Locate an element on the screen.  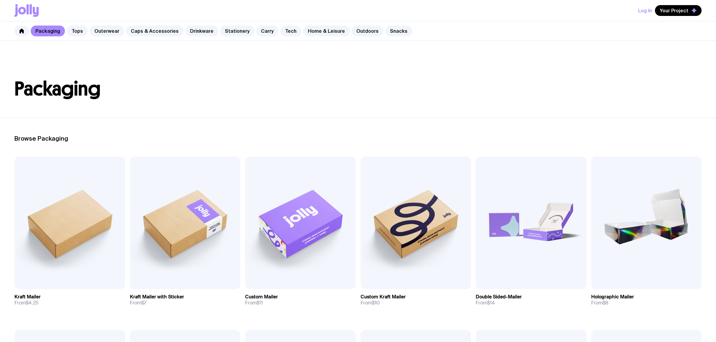
button: Log In is located at coordinates (645, 11).